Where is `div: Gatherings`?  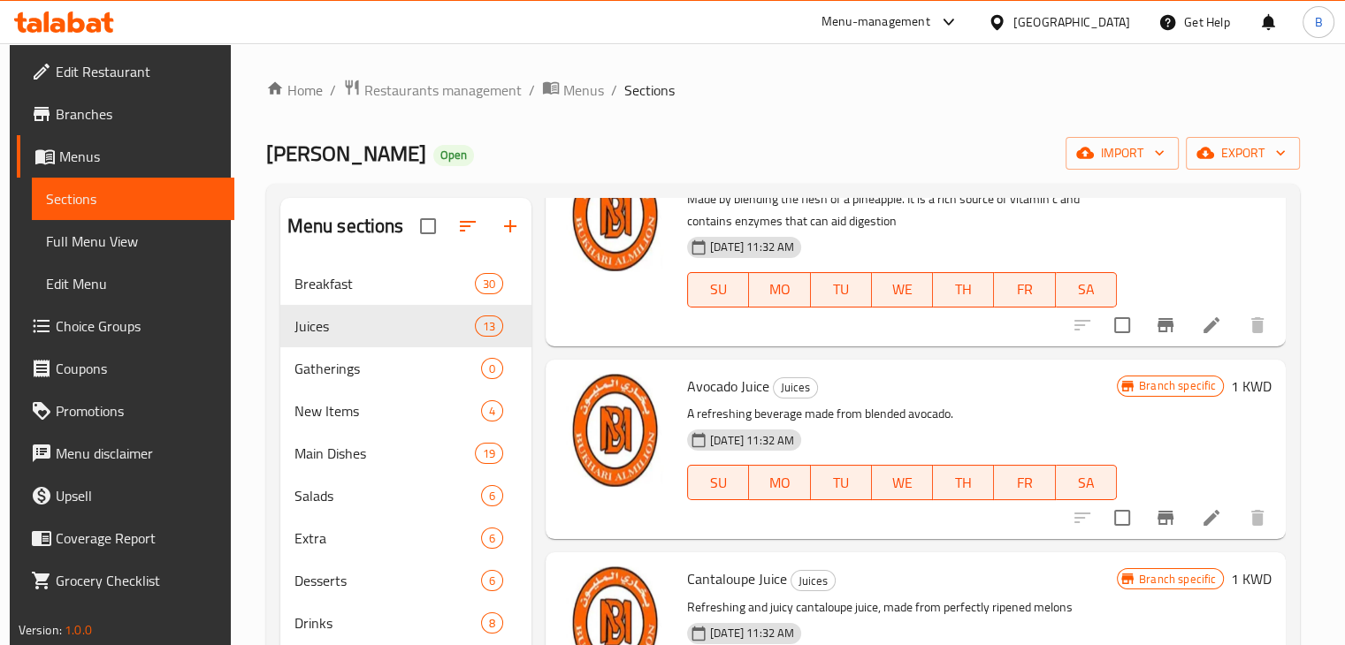 div: Gatherings is located at coordinates (387, 369).